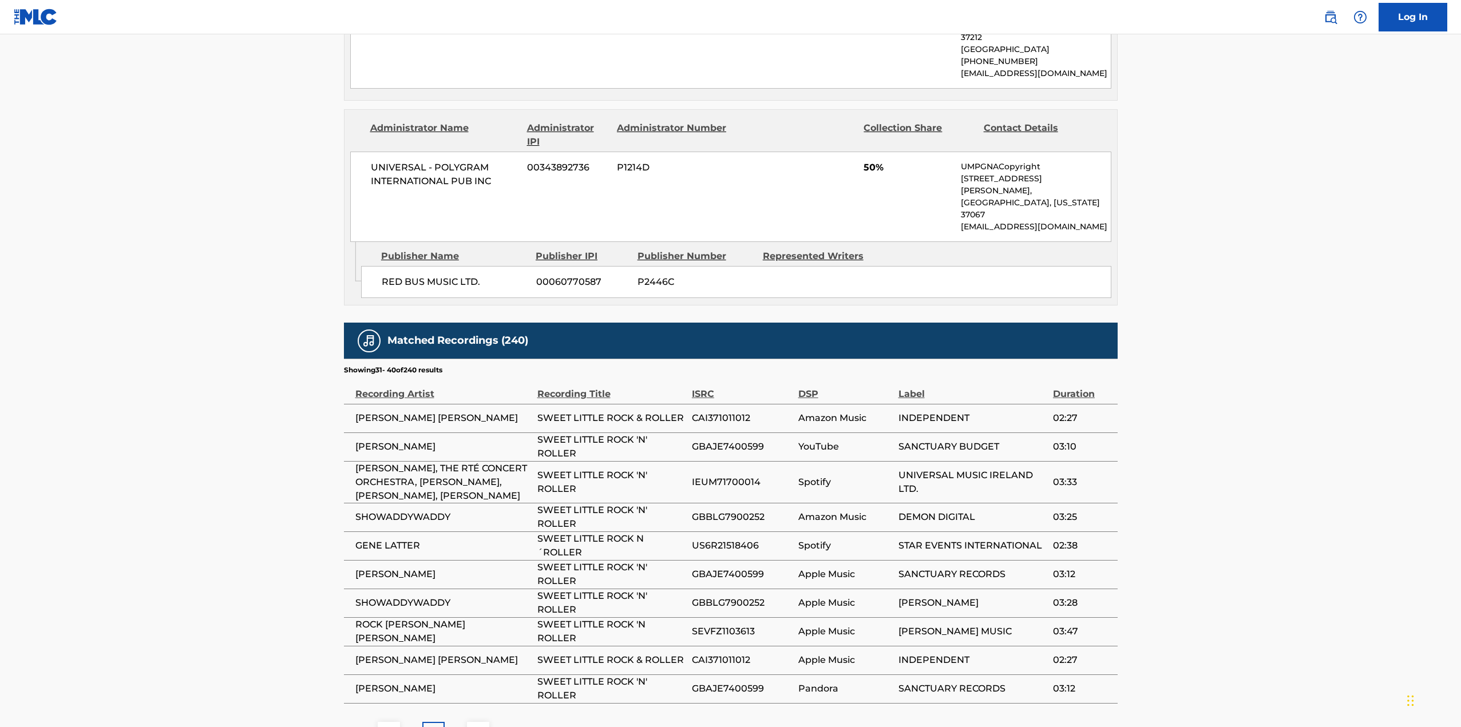 The width and height of the screenshot is (1461, 727). I want to click on span: UNIVERSAL MUSIC IRELAND LTD., so click(973, 483).